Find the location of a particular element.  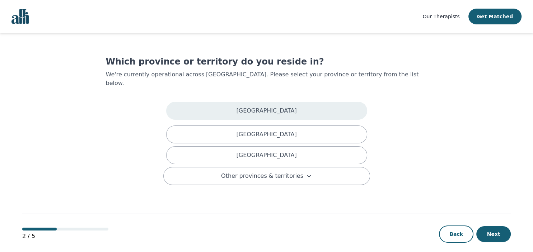

span: Other provinces & territories is located at coordinates (262, 176).